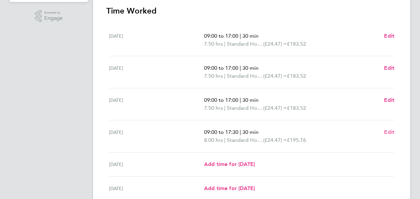 Image resolution: width=420 pixels, height=199 pixels. Describe the element at coordinates (221, 132) in the screenshot. I see `span: 09:00 to 17:30` at that location.